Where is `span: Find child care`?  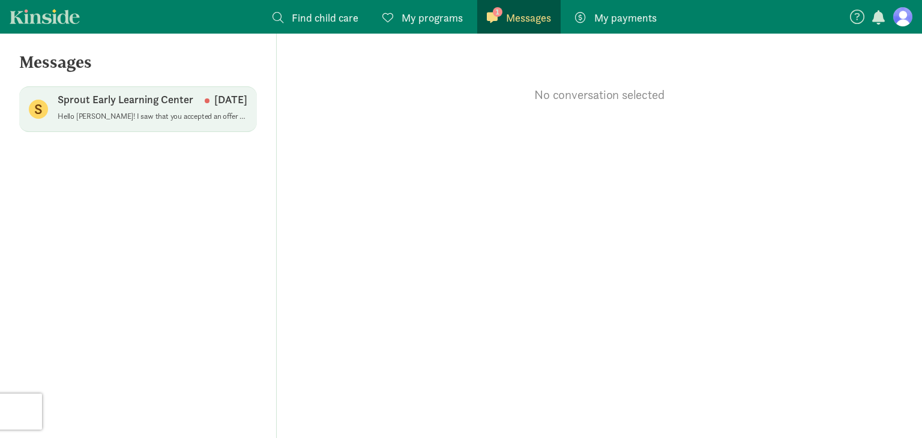 span: Find child care is located at coordinates (325, 17).